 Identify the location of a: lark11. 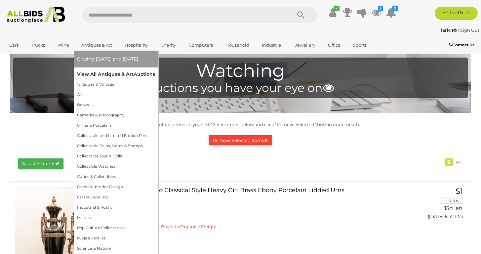
(450, 30).